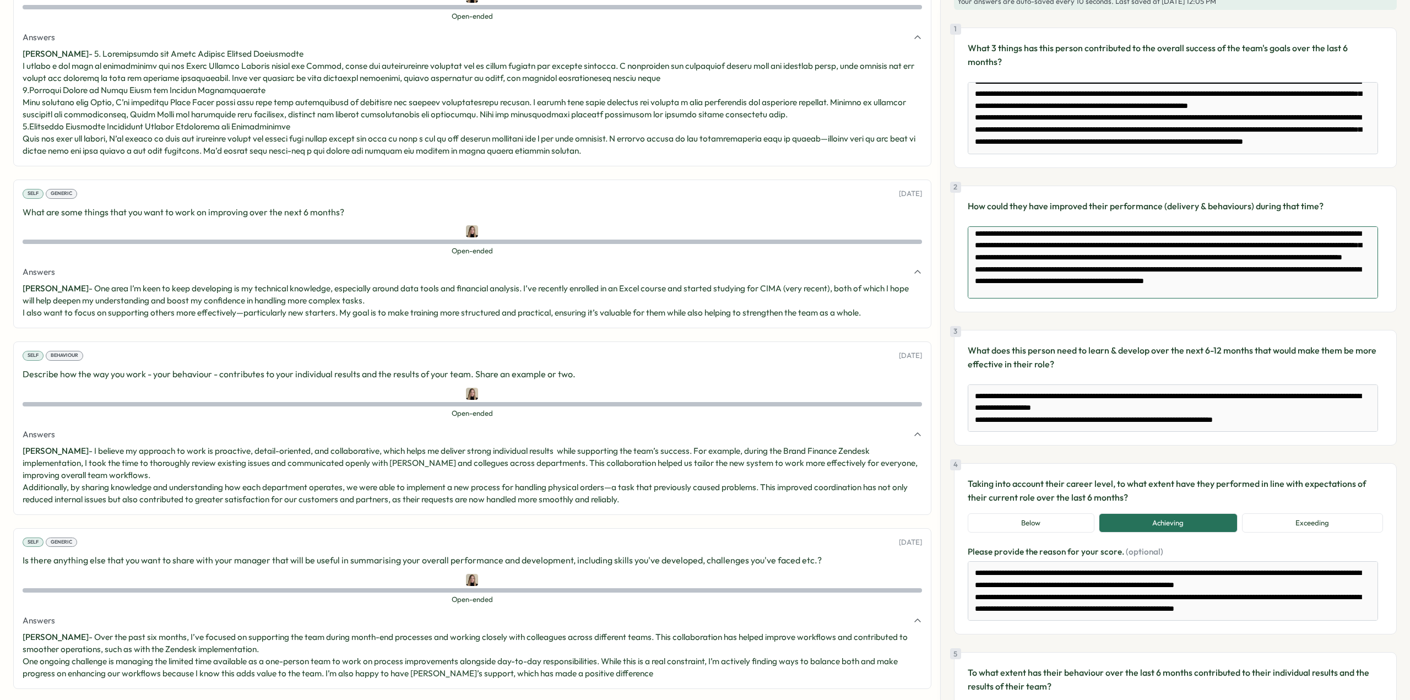 The width and height of the screenshot is (1410, 700). I want to click on button: Achieving, so click(1168, 523).